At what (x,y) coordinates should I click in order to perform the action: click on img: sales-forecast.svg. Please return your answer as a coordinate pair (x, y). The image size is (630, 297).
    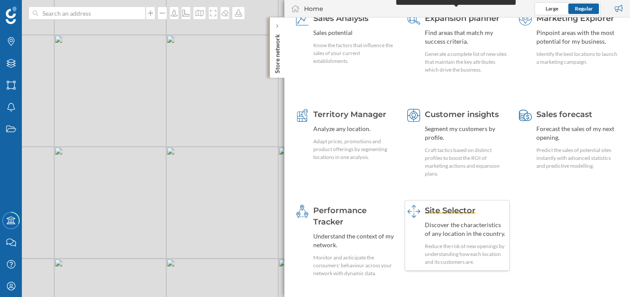
    Looking at the image, I should click on (525, 115).